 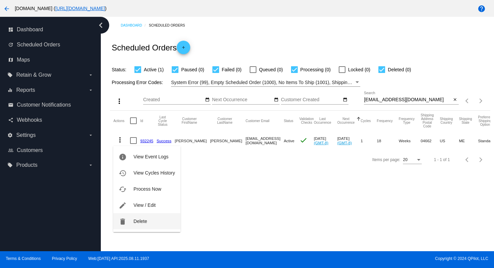 What do you see at coordinates (123, 189) in the screenshot?
I see `mat-icon: cached` at bounding box center [123, 189].